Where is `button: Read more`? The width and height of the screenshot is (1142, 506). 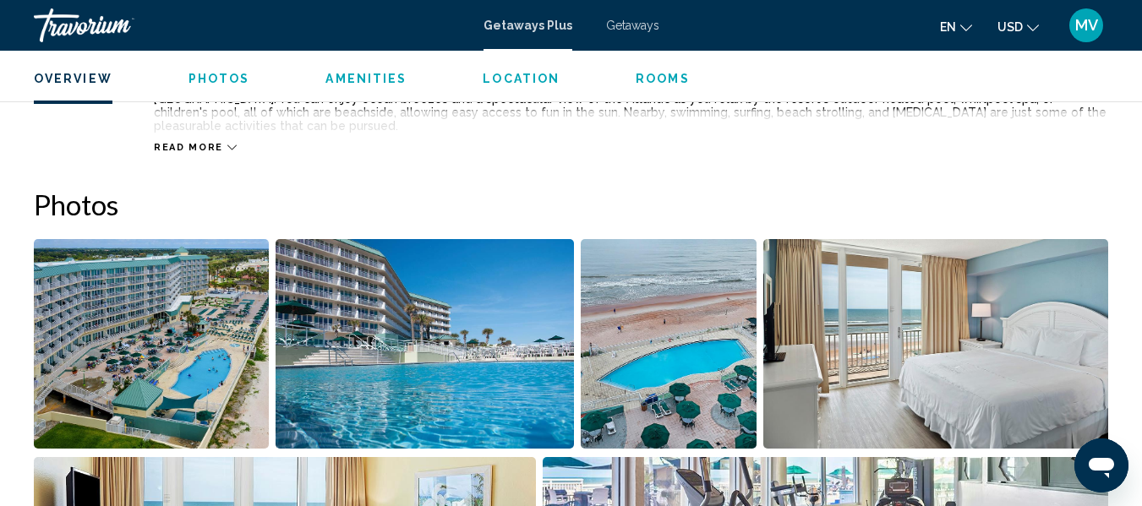
button: Read more is located at coordinates (195, 147).